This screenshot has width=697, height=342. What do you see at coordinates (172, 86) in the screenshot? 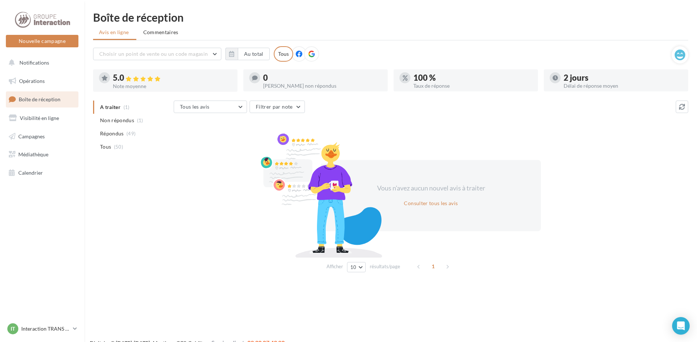
I see `div: Note moyenne` at bounding box center [172, 86].